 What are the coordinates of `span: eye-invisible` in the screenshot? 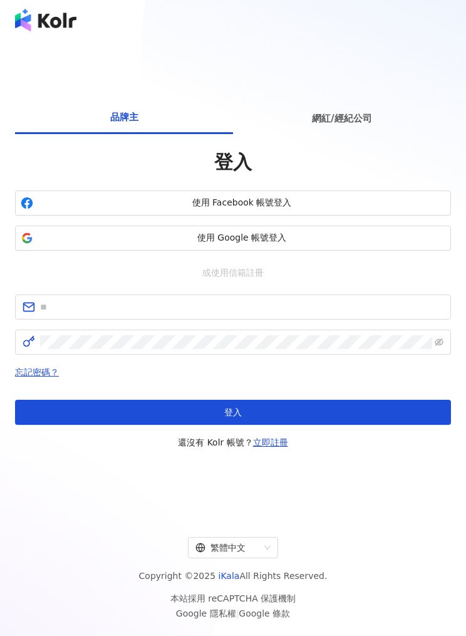 It's located at (439, 342).